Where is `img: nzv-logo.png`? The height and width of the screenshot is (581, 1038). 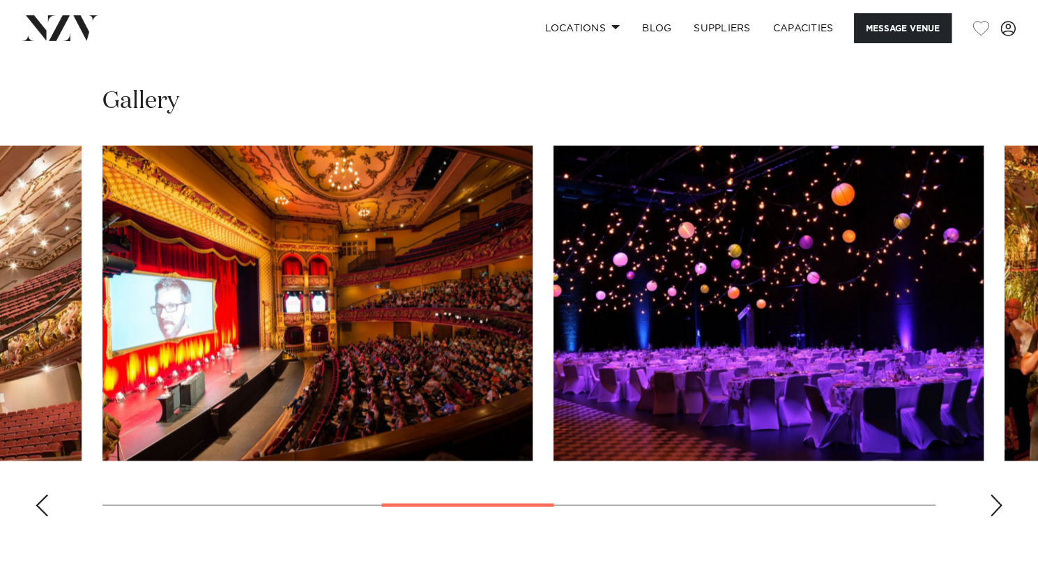 img: nzv-logo.png is located at coordinates (60, 28).